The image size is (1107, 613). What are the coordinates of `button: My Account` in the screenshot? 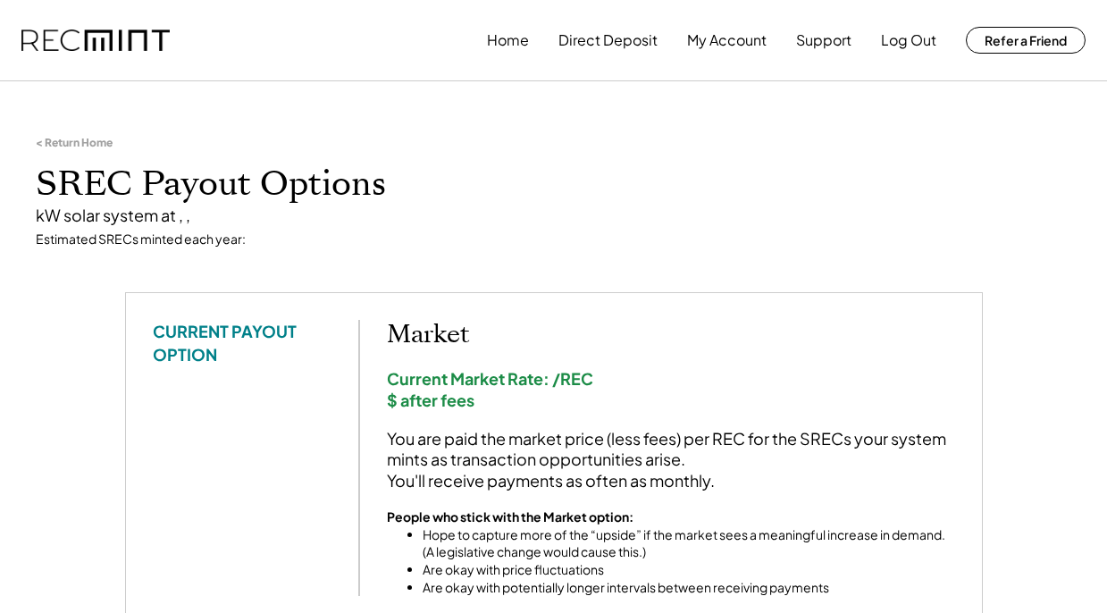 It's located at (726, 40).